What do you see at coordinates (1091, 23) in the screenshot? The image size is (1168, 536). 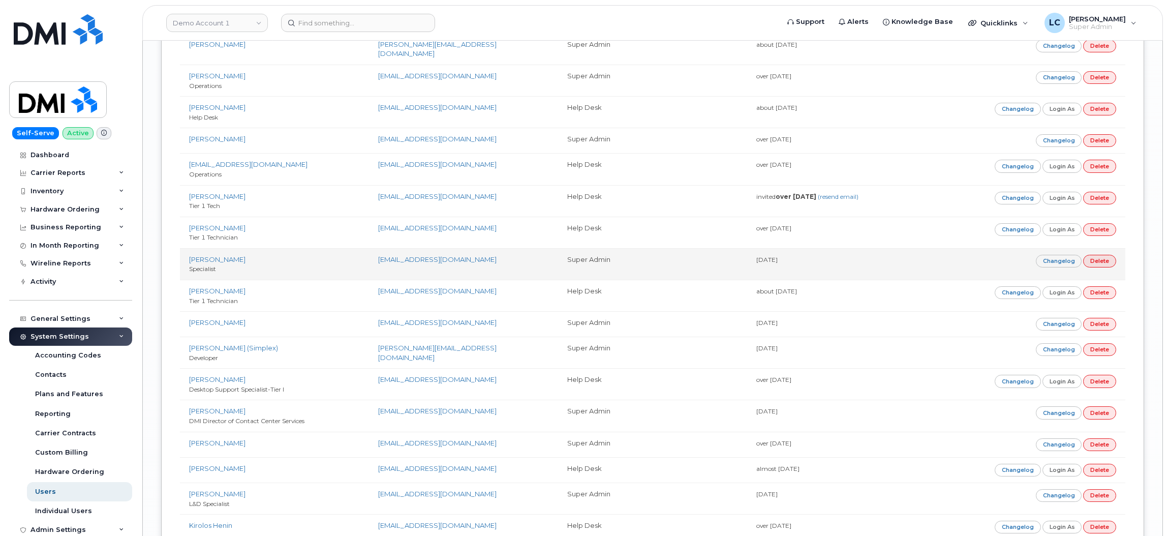 I see `div: Logan Cole` at bounding box center [1091, 23].